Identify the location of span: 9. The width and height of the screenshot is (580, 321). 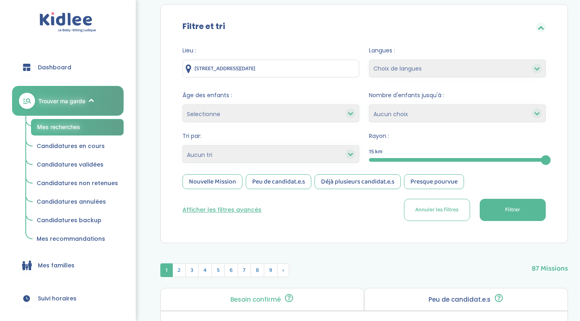
(271, 270).